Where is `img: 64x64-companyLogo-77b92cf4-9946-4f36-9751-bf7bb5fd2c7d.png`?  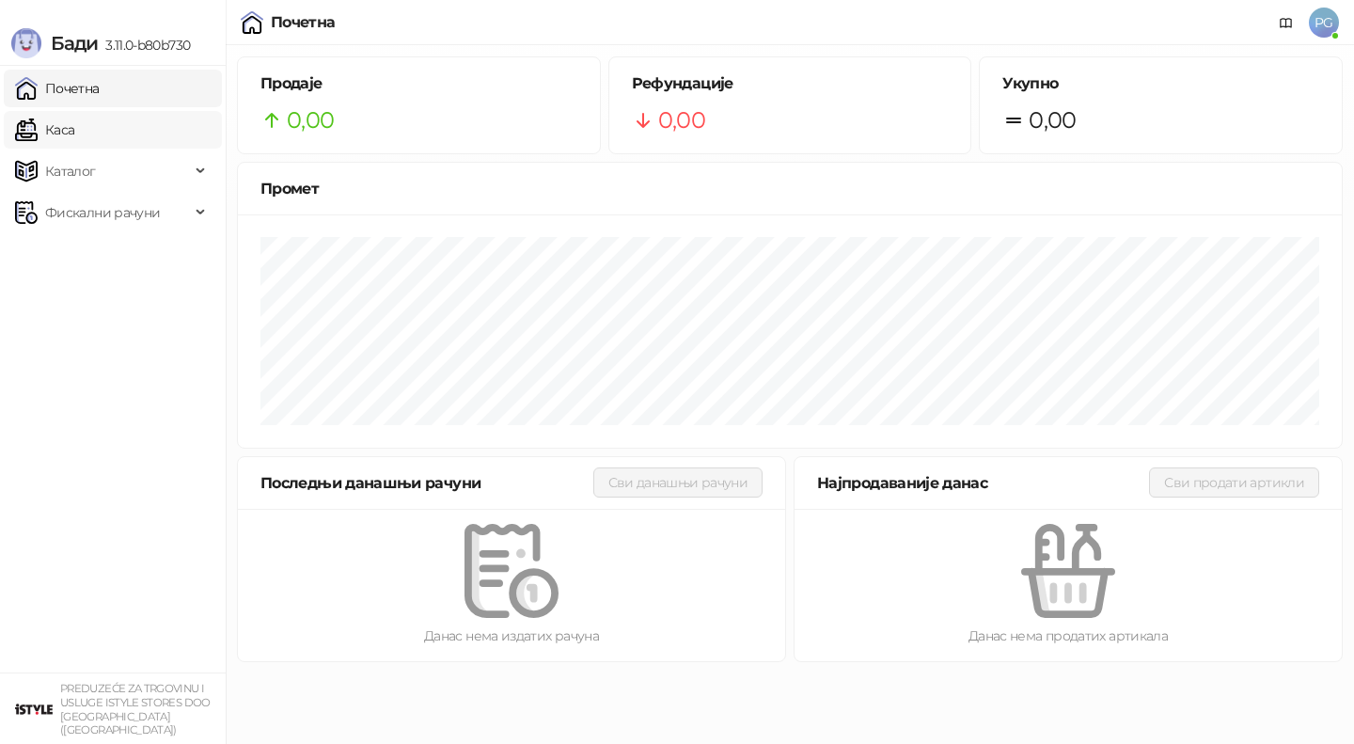
img: 64x64-companyLogo-77b92cf4-9946-4f36-9751-bf7bb5fd2c7d.png is located at coordinates (34, 709).